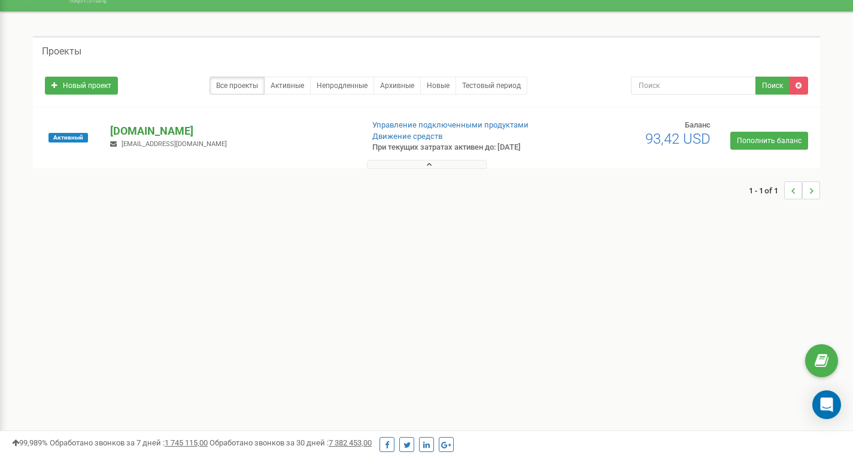 The image size is (853, 458). Describe the element at coordinates (350, 442) in the screenshot. I see `u: 7 382 453,00` at that location.